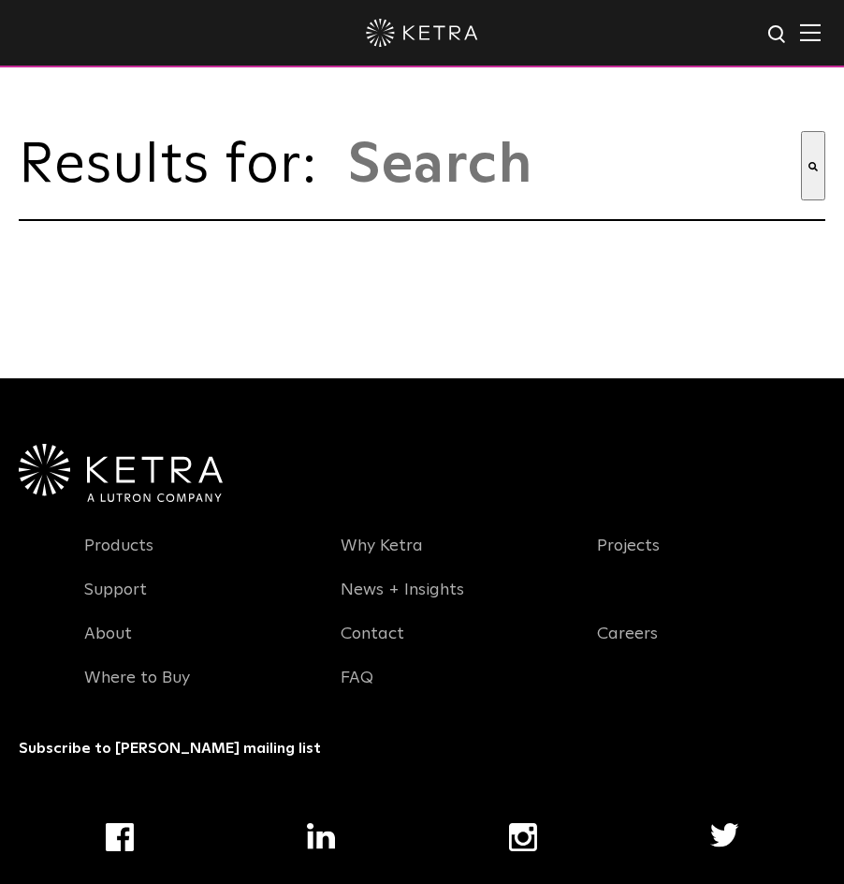 This screenshot has height=884, width=844. Describe the element at coordinates (778, 35) in the screenshot. I see `img: search icon` at that location.